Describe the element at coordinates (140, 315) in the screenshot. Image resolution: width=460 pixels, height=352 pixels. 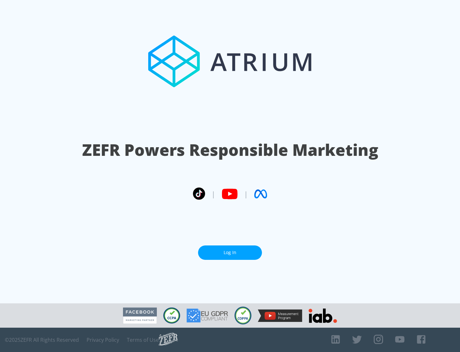
I see `img: Facebook Marketing Partner` at that location.